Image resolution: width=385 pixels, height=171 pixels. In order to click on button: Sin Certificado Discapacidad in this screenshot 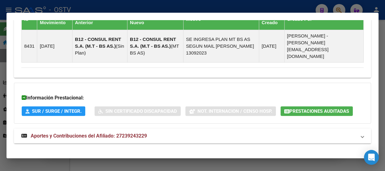, I will do `click(138, 111)`.